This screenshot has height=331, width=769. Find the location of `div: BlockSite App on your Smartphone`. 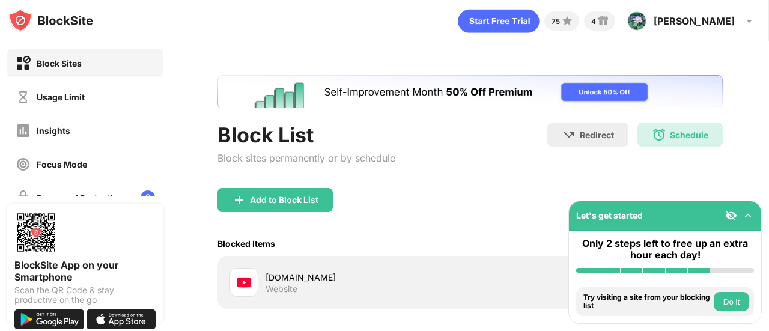

div: BlockSite App on your Smartphone is located at coordinates (85, 271).